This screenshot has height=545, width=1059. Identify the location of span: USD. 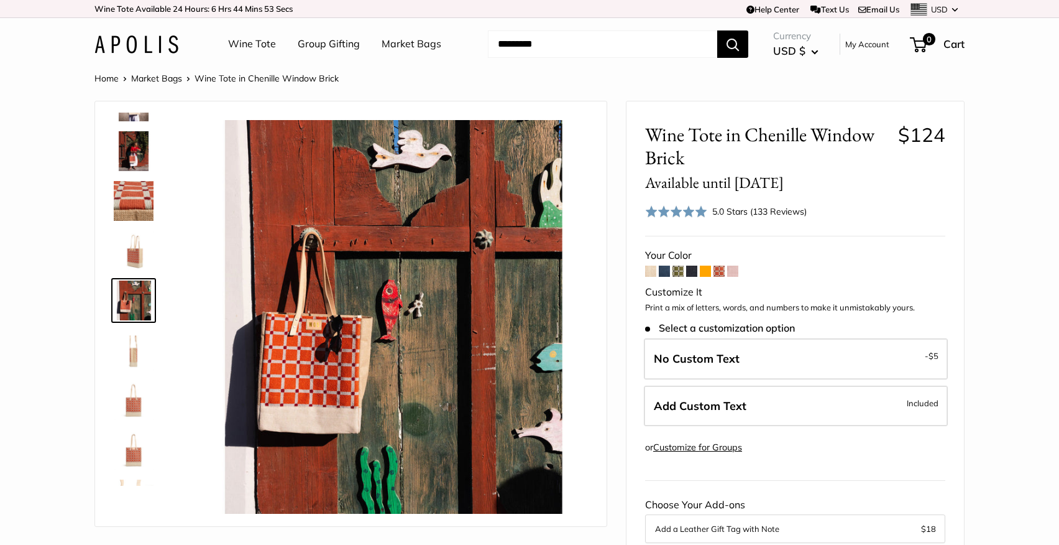
(939, 9).